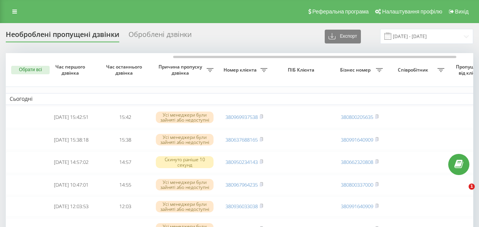 This screenshot has height=227, width=479. What do you see at coordinates (160, 36) in the screenshot?
I see `div: Оброблені дзвінки` at bounding box center [160, 36].